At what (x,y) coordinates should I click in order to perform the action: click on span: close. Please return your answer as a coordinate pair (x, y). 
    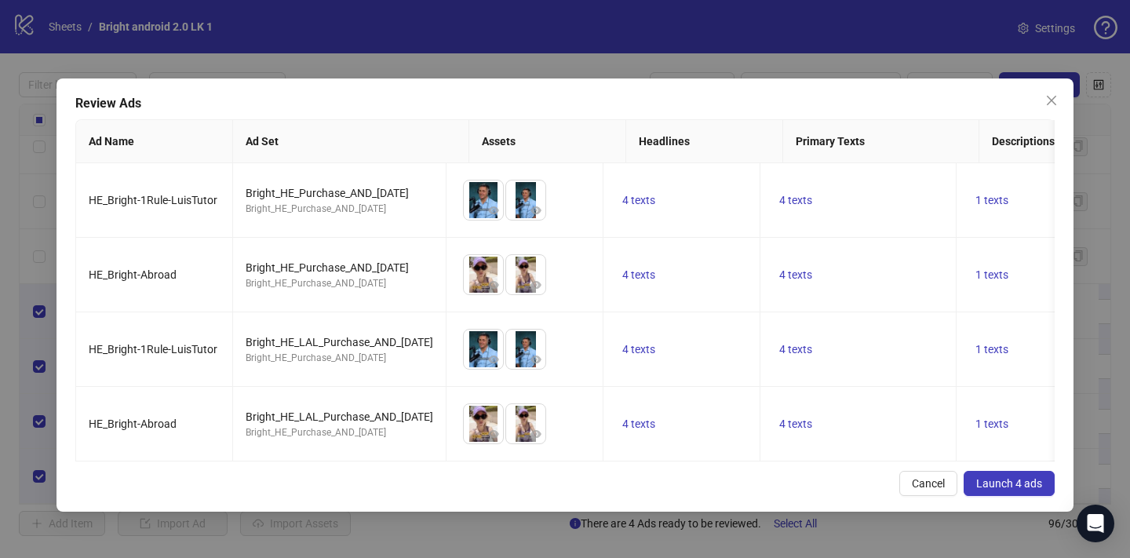
    Looking at the image, I should click on (1051, 100).